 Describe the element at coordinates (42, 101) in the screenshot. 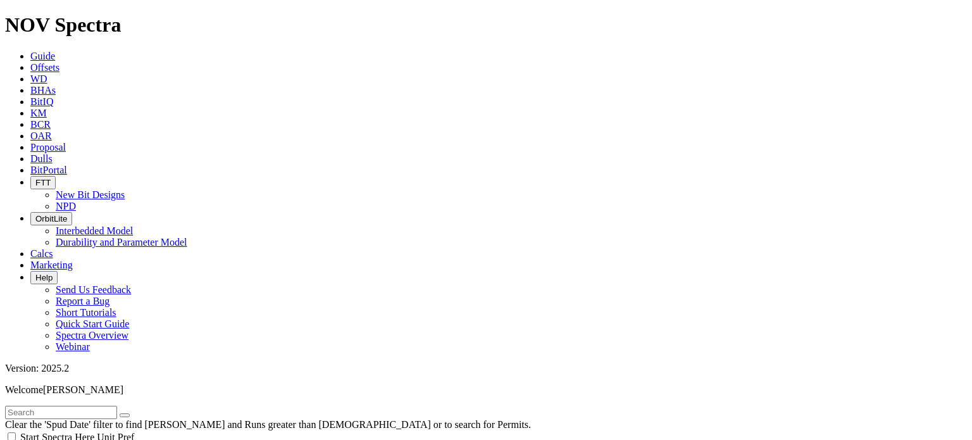

I see `a: BitIQ` at that location.